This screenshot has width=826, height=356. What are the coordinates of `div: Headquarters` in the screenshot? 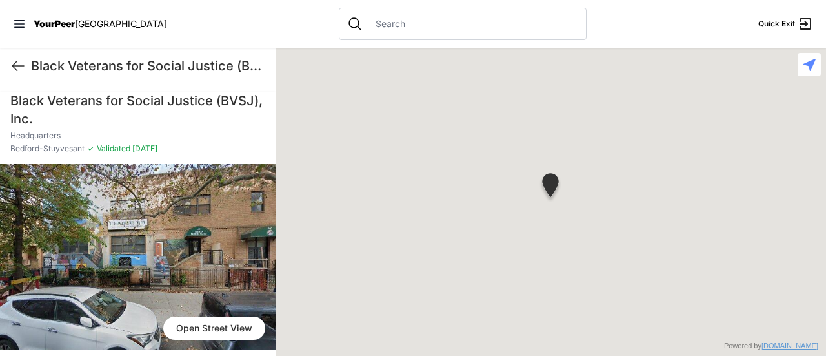 It's located at (550, 187).